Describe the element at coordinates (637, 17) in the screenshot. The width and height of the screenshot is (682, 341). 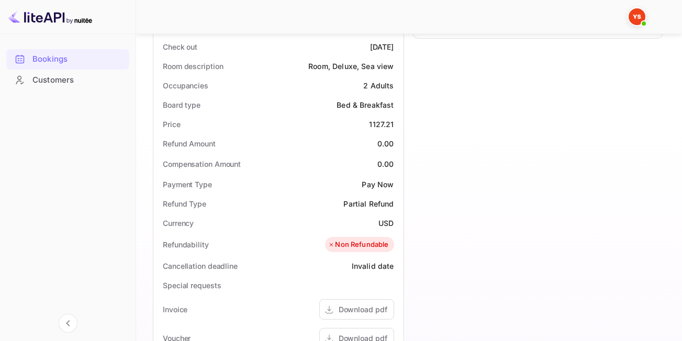
I see `img: Yandex Support` at that location.